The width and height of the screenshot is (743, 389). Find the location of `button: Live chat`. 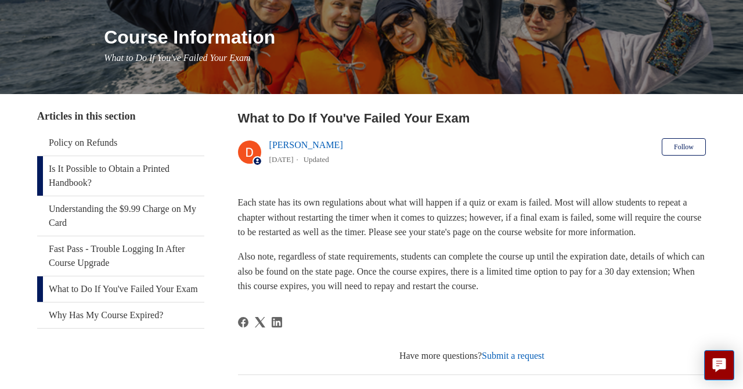

button: Live chat is located at coordinates (719, 365).